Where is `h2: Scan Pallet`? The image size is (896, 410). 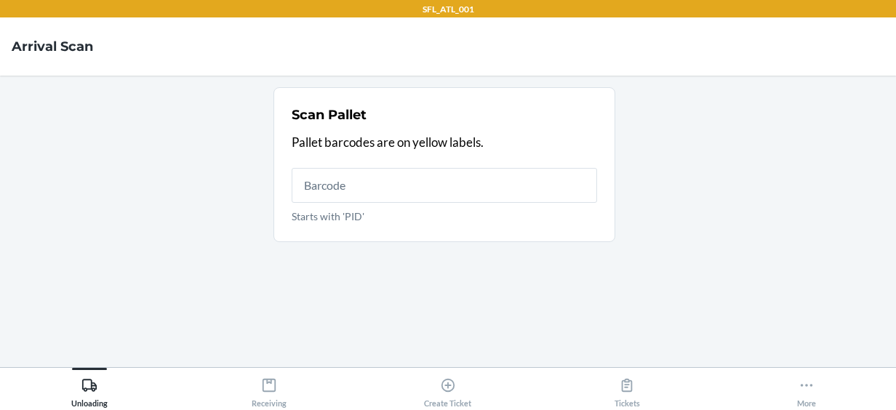 h2: Scan Pallet is located at coordinates (329, 115).